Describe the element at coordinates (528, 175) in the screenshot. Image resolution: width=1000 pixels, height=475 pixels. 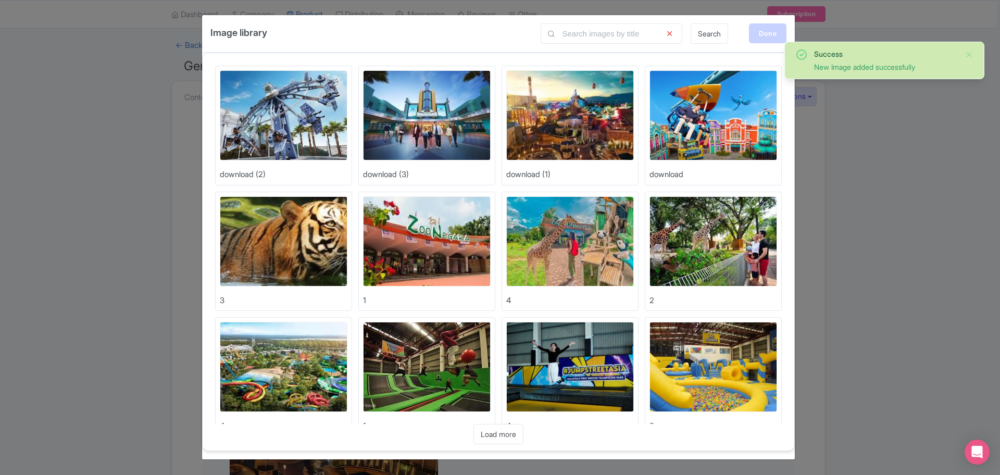
I see `div: download (1)` at that location.